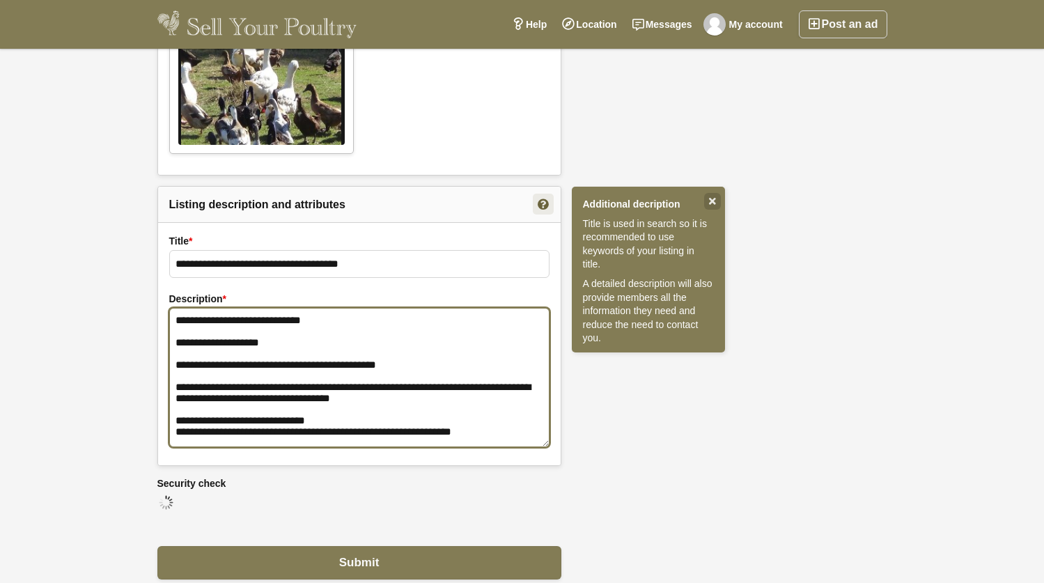 Image resolution: width=1044 pixels, height=583 pixels. I want to click on label: Title, so click(359, 241).